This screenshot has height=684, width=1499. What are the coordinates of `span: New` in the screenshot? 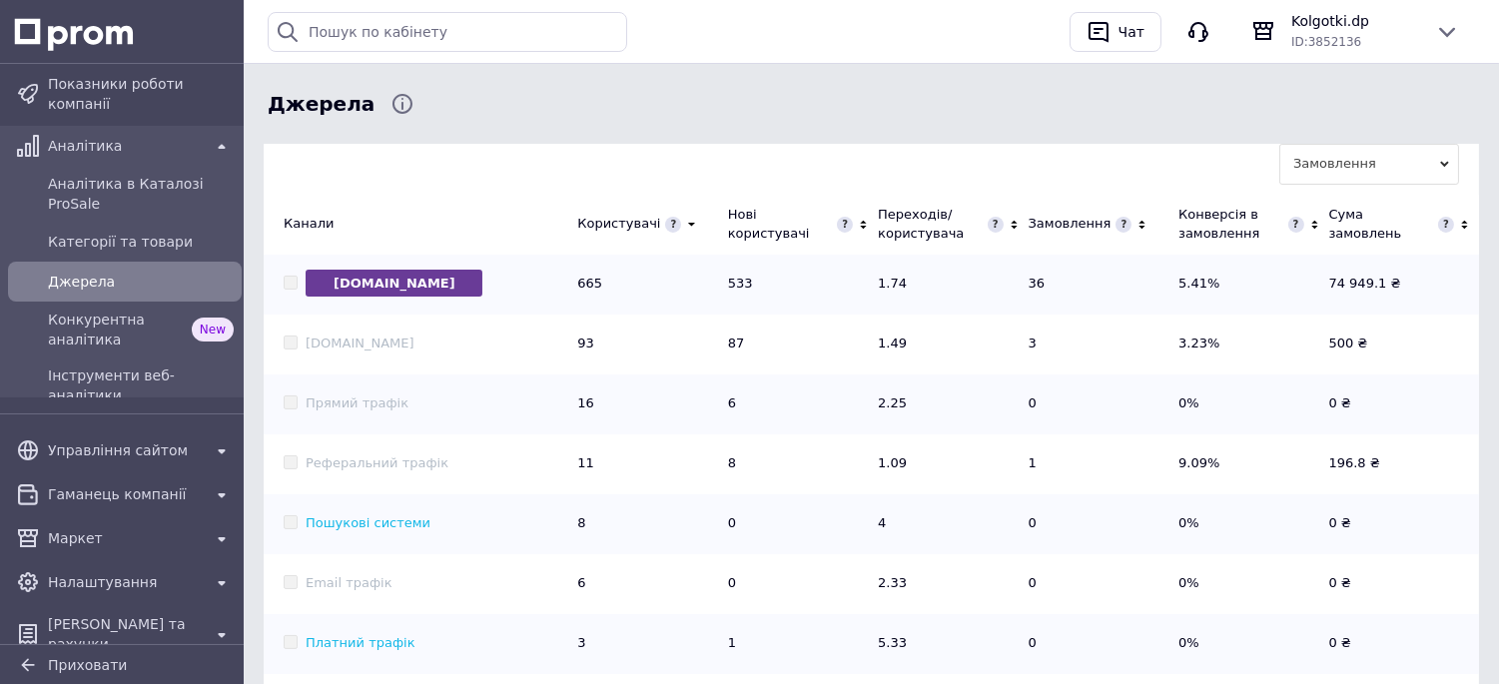 It's located at (213, 330).